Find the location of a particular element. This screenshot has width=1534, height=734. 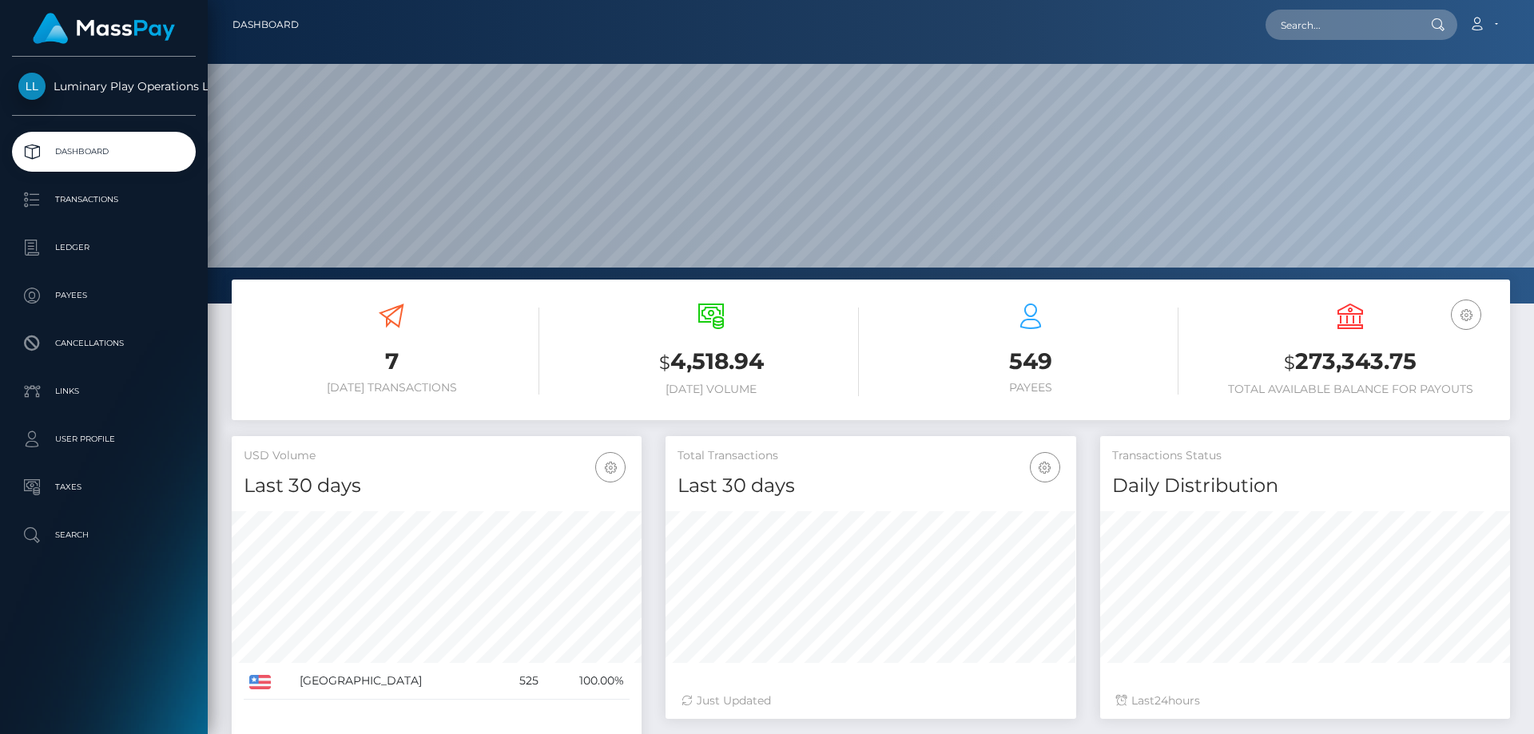

a: Search is located at coordinates (104, 535).